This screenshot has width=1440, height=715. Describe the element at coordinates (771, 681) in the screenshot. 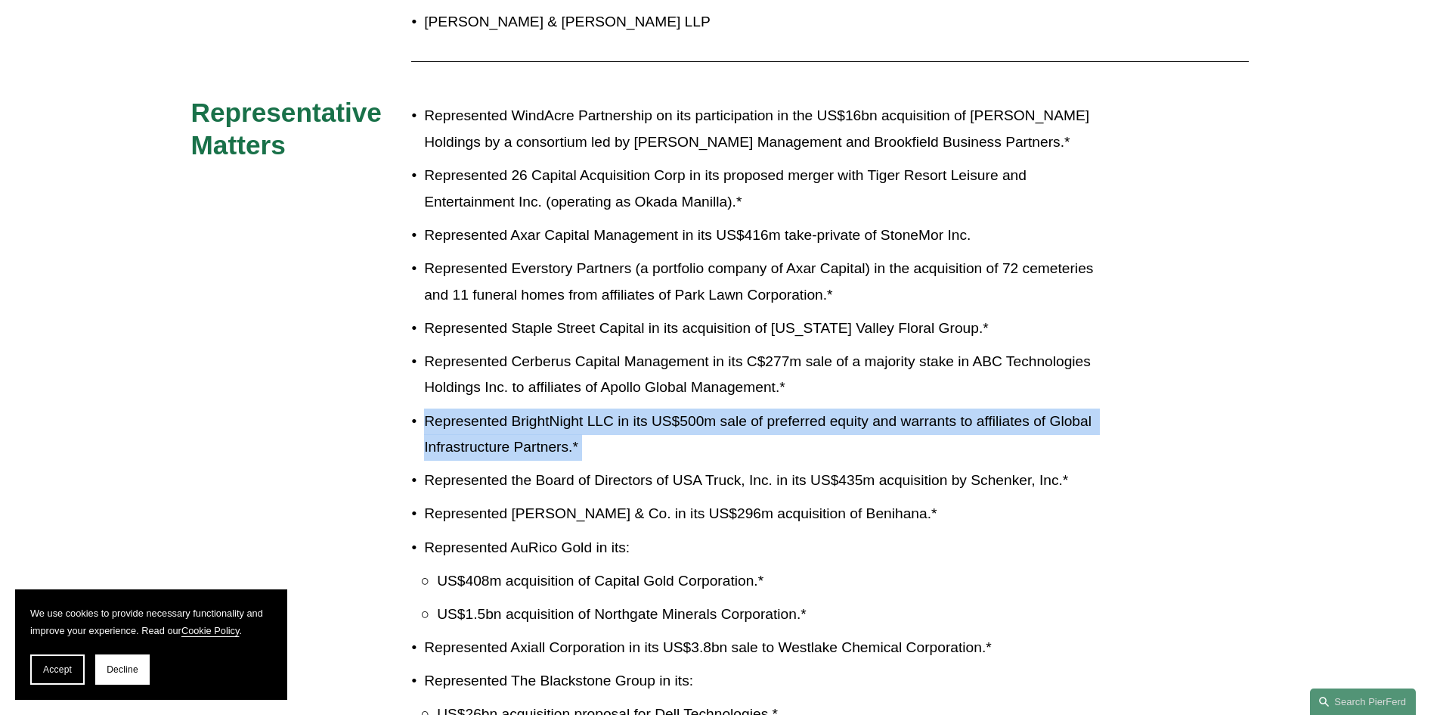

I see `p: Represented The Blackstone Group in its:` at that location.